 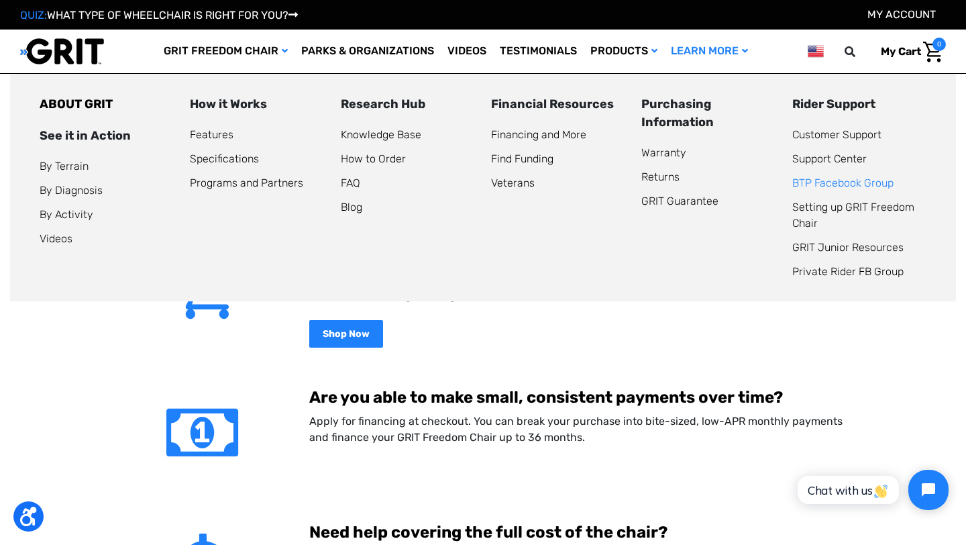 I want to click on b: Shop Now, so click(x=346, y=333).